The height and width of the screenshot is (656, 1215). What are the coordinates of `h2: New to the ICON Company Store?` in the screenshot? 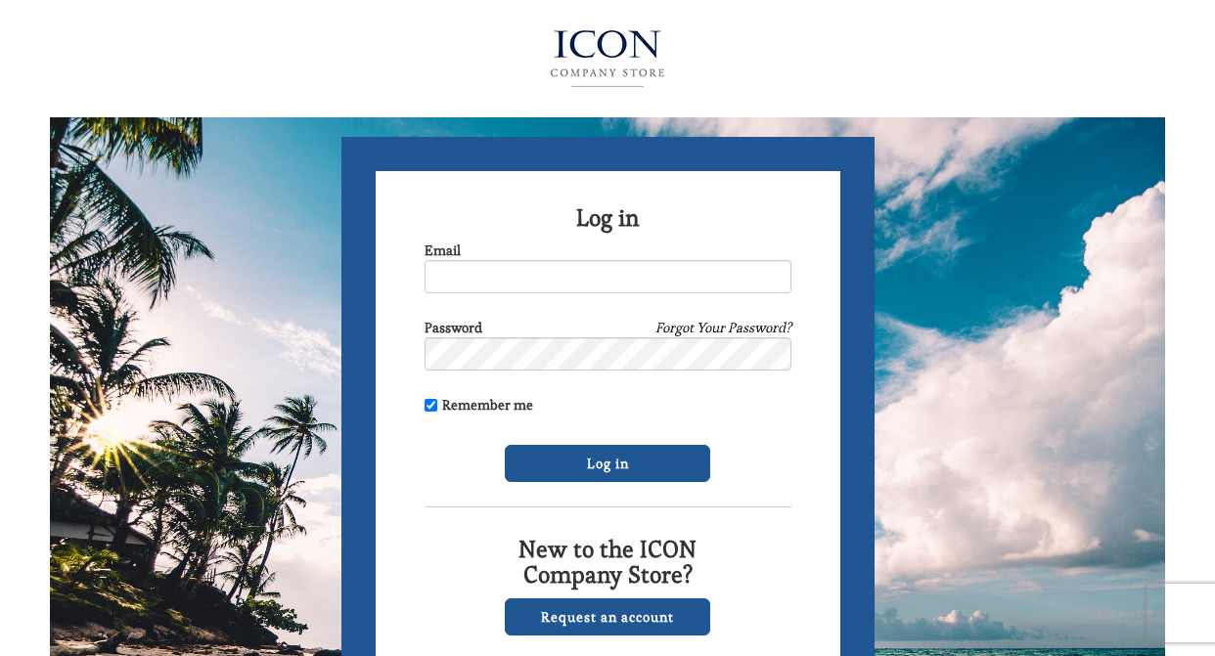 It's located at (608, 563).